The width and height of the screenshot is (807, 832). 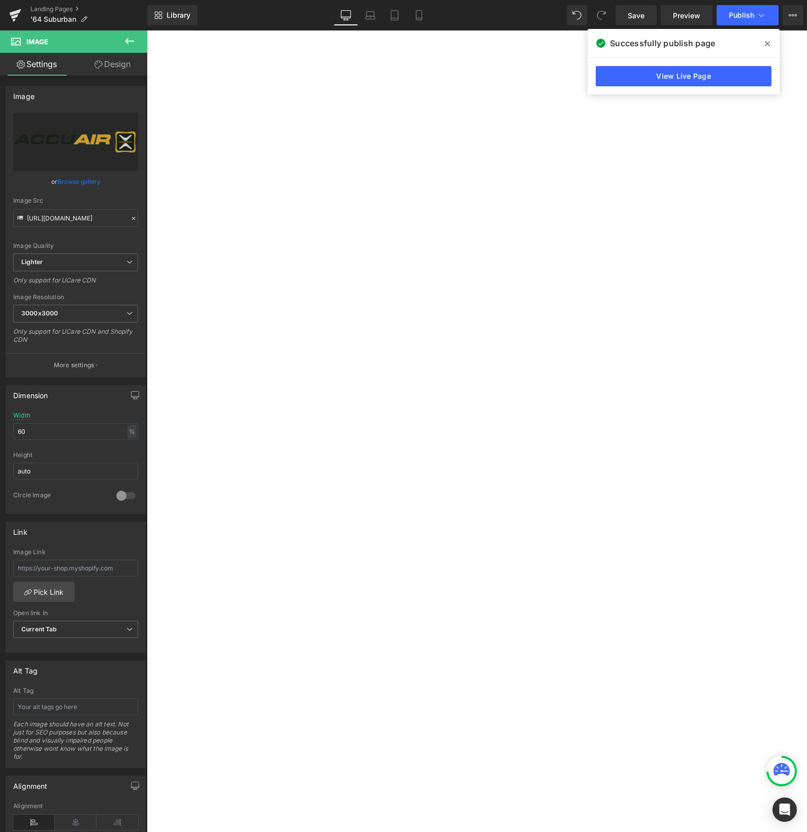 What do you see at coordinates (172, 15) in the screenshot?
I see `a: New Library` at bounding box center [172, 15].